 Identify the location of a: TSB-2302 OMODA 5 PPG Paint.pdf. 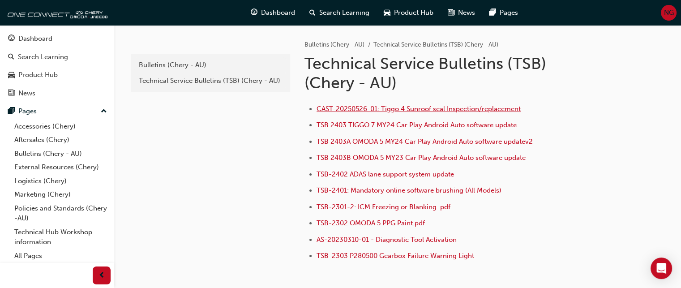
(371, 223).